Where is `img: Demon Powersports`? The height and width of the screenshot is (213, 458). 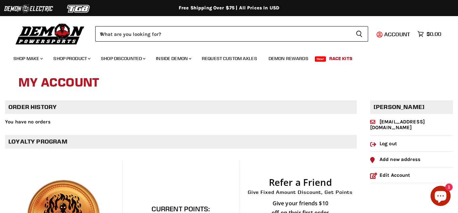
img: Demon Powersports is located at coordinates (50, 34).